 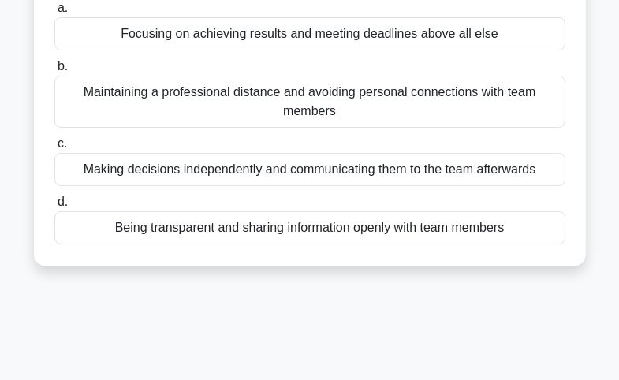 I want to click on div: Making decisions independently and communicating them to the team afterwards, so click(x=310, y=169).